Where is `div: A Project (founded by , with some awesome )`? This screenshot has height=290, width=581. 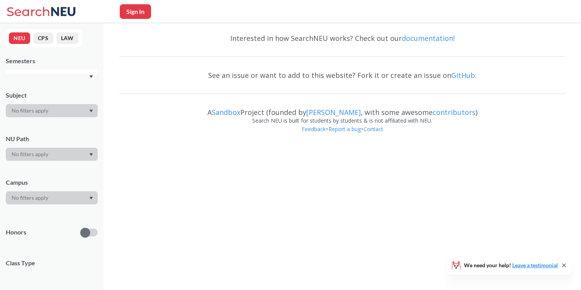 div: A Project (founded by , with some awesome ) is located at coordinates (342, 109).